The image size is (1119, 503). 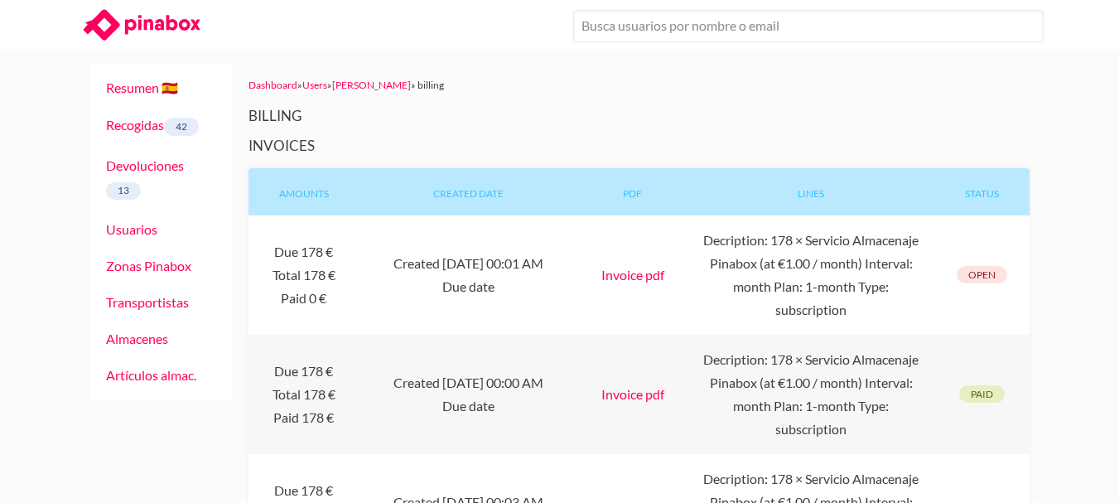 What do you see at coordinates (981, 191) in the screenshot?
I see `div: Status` at bounding box center [981, 191].